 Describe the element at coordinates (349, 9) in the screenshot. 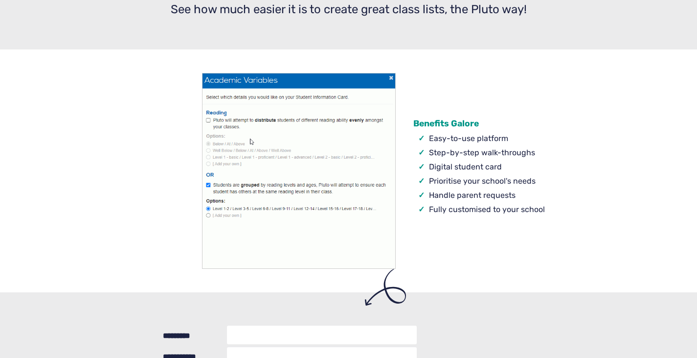

I see `p: See how much easier it is to create great class lists, the Pluto way!` at that location.